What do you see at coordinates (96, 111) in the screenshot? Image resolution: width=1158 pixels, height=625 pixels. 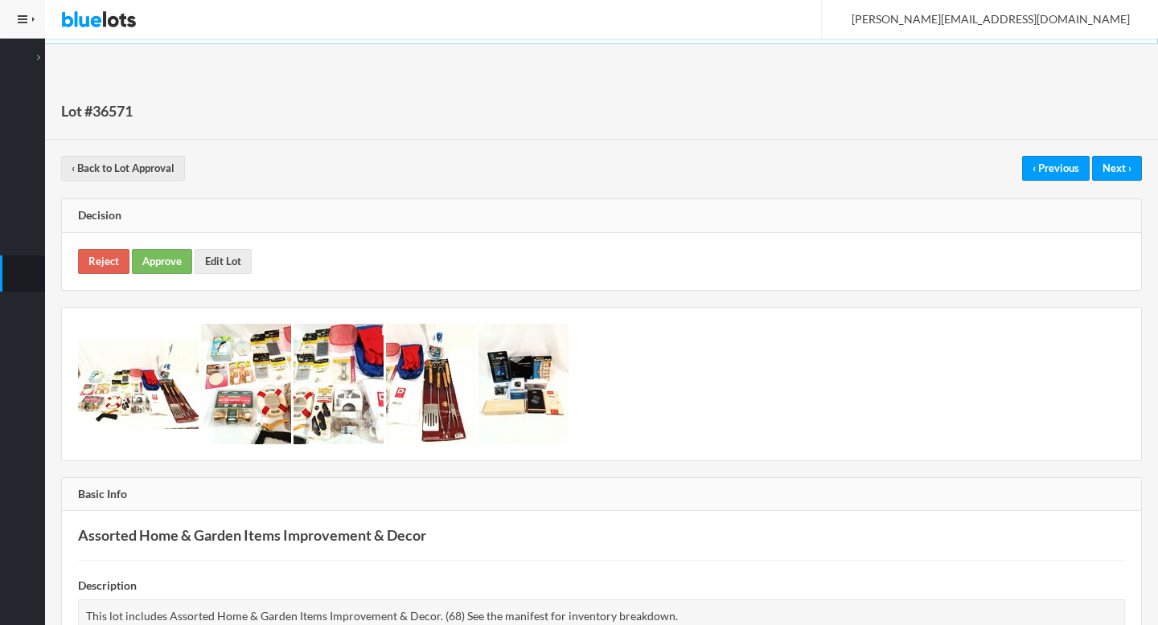 I see `h1: Lot #36571` at bounding box center [96, 111].